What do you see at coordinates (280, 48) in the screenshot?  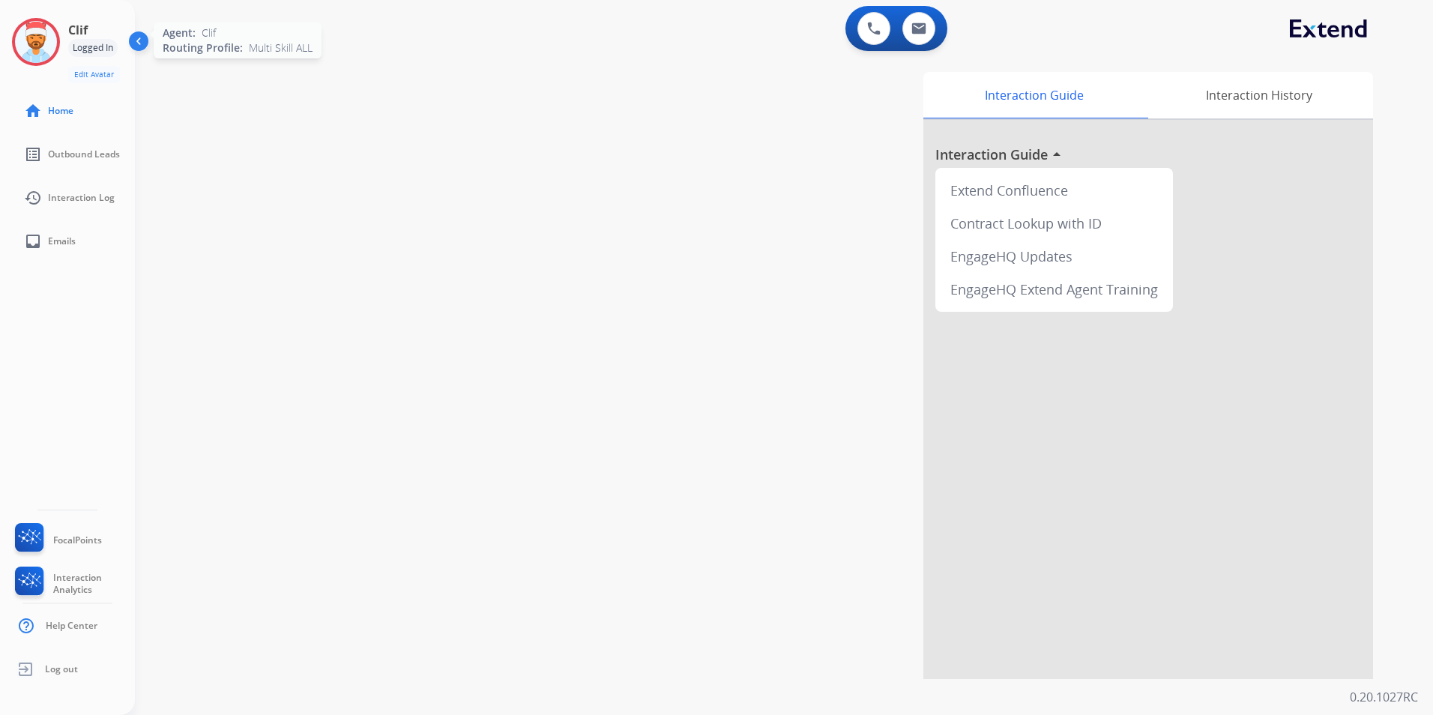 I see `span: Multi Skill ALL` at bounding box center [280, 48].